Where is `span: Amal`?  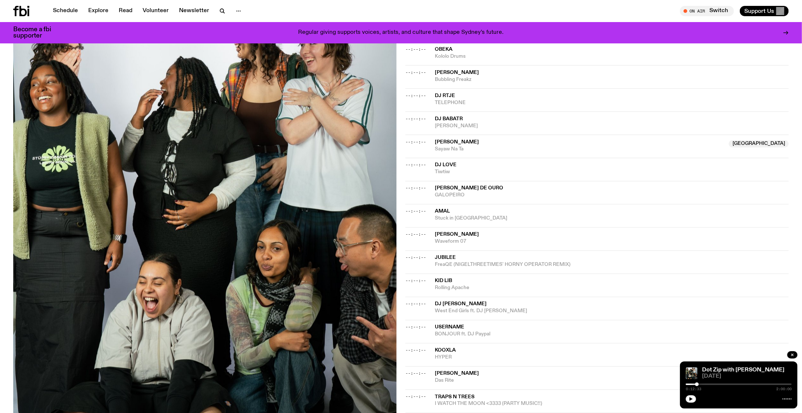
span: Amal is located at coordinates (442, 211).